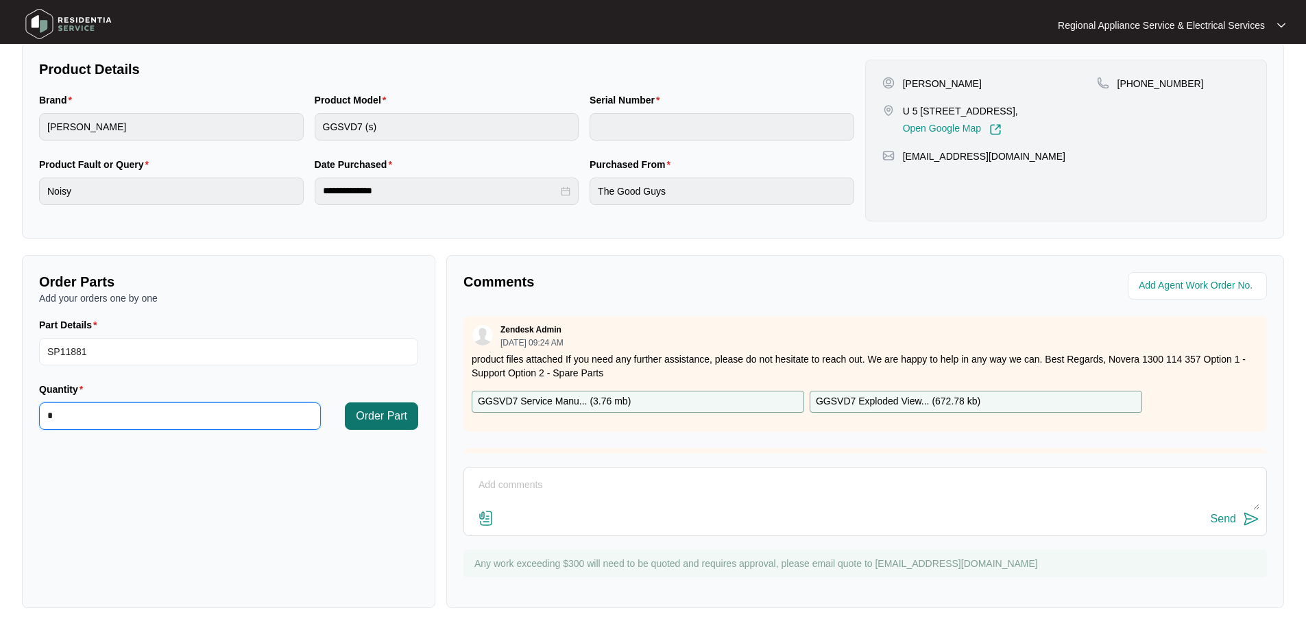  What do you see at coordinates (996, 130) in the screenshot?
I see `img: Link-External` at bounding box center [996, 130].